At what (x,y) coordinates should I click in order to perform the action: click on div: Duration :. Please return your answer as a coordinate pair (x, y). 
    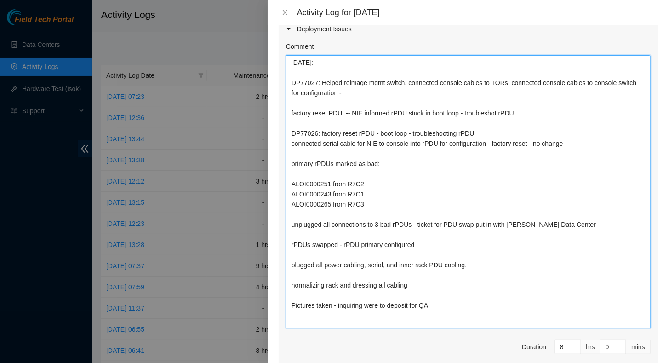
    Looking at the image, I should click on (536, 347).